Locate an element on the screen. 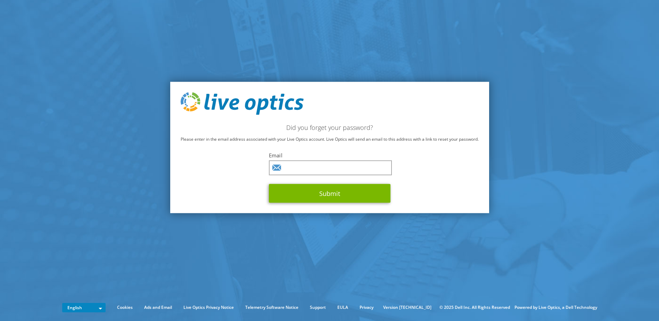  a: Telemetry Software Notice is located at coordinates (272, 308).